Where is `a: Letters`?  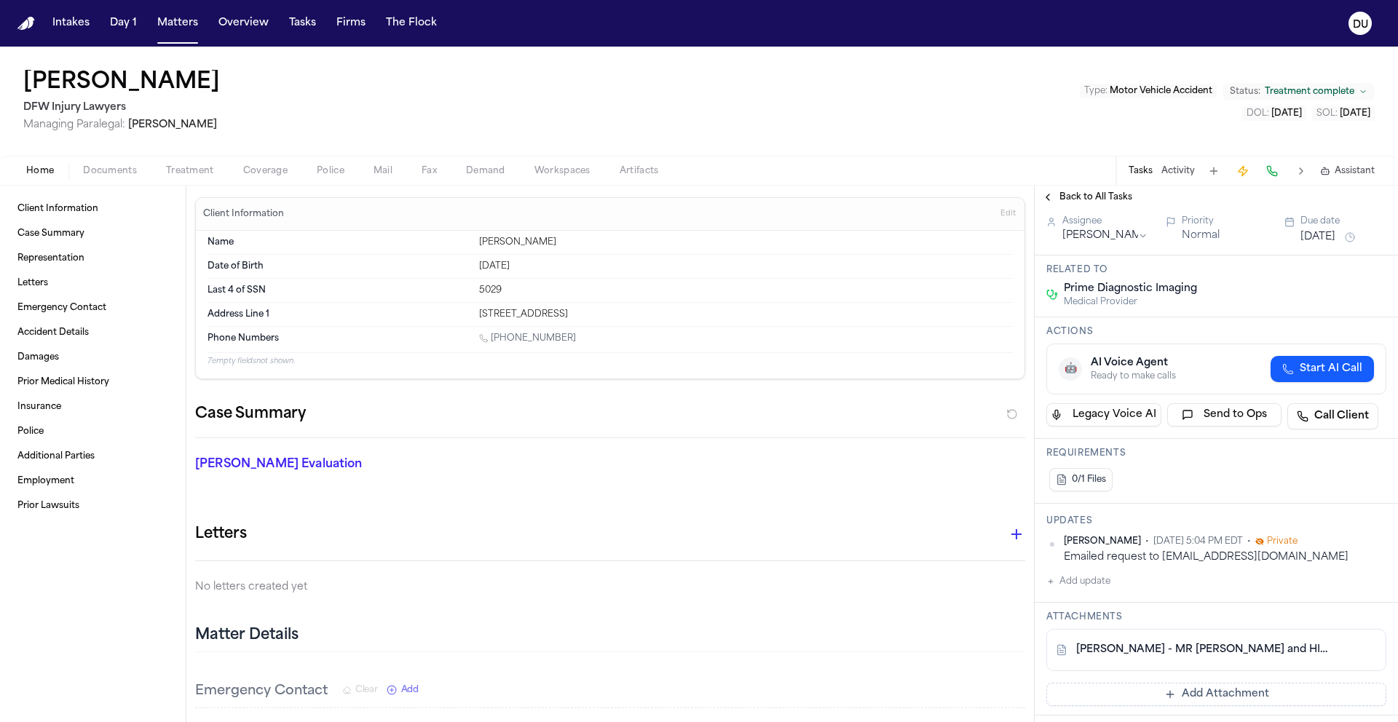
a: Letters is located at coordinates (92, 283).